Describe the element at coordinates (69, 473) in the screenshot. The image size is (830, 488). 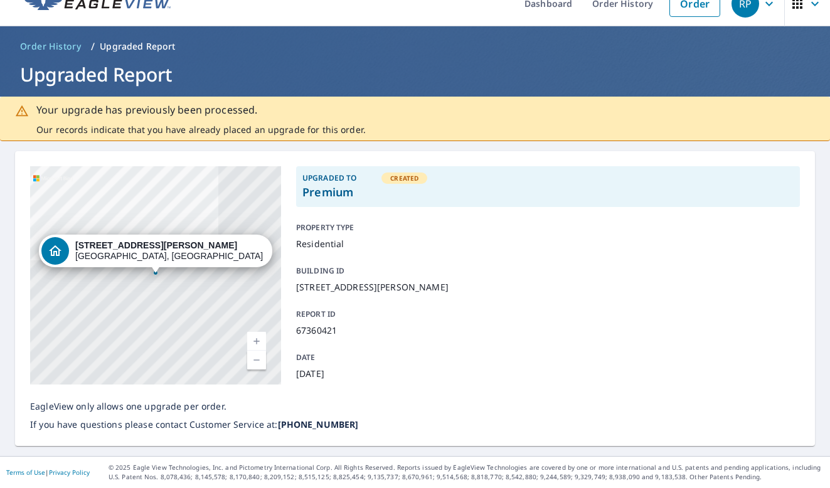
I see `a: Privacy Policy` at that location.